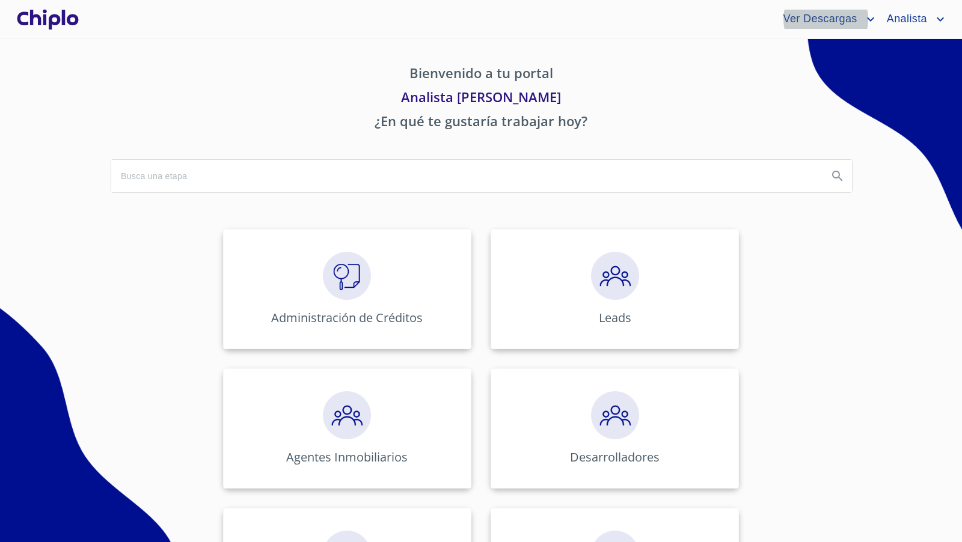  Describe the element at coordinates (614, 457) in the screenshot. I see `p: Desarrolladores` at that location.